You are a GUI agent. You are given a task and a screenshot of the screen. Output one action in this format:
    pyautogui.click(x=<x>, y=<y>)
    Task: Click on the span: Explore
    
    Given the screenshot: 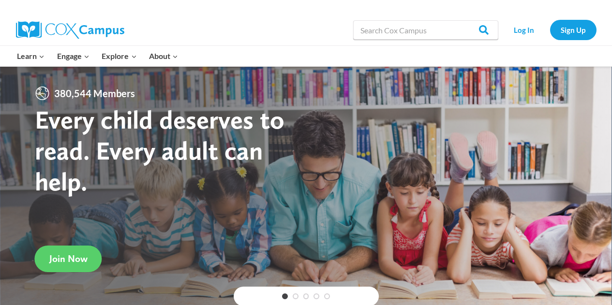 What is the action you would take?
    pyautogui.click(x=119, y=56)
    